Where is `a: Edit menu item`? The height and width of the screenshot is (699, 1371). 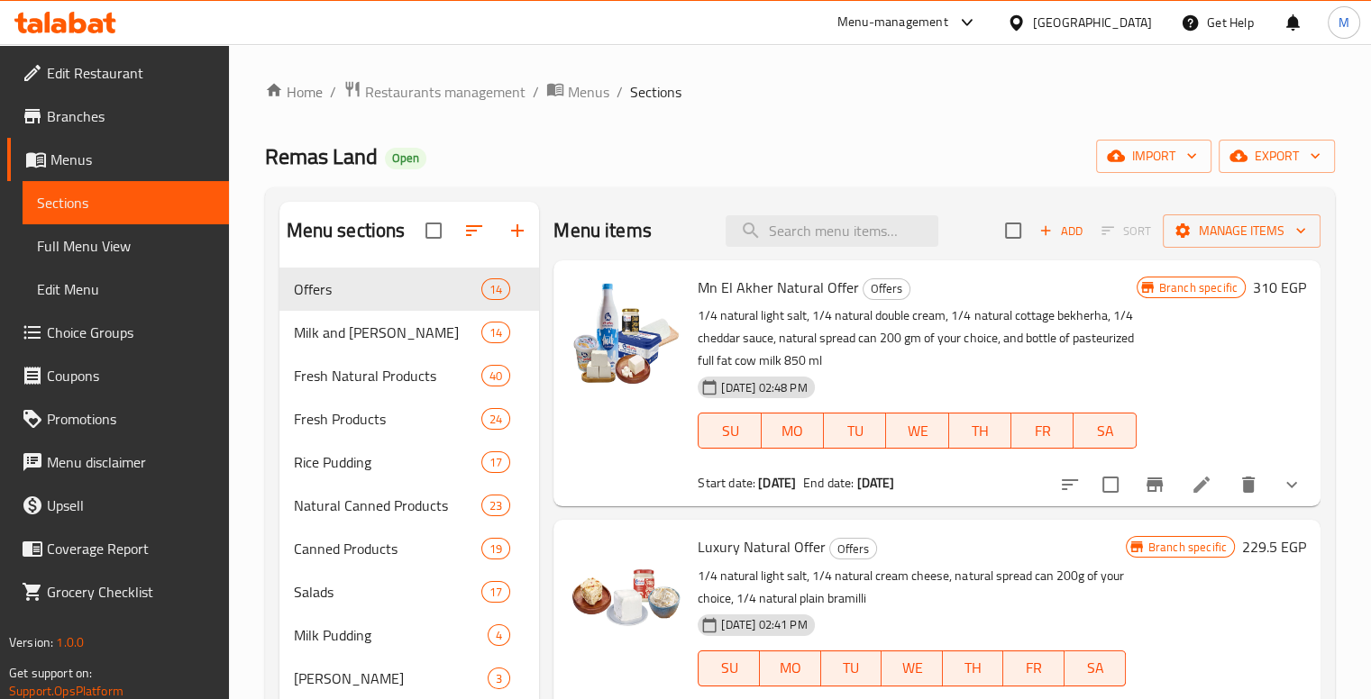
a: Edit menu item is located at coordinates (1201, 485).